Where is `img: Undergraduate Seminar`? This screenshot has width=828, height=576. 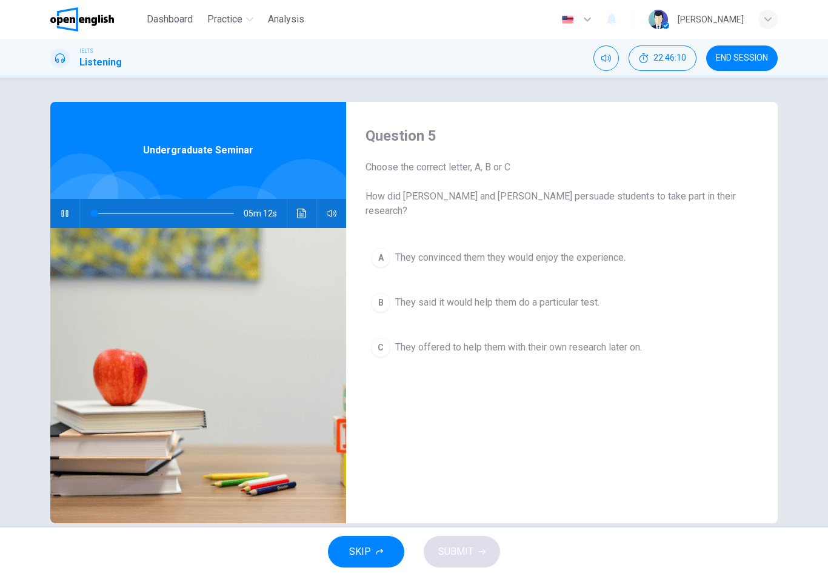 img: Undergraduate Seminar is located at coordinates (198, 375).